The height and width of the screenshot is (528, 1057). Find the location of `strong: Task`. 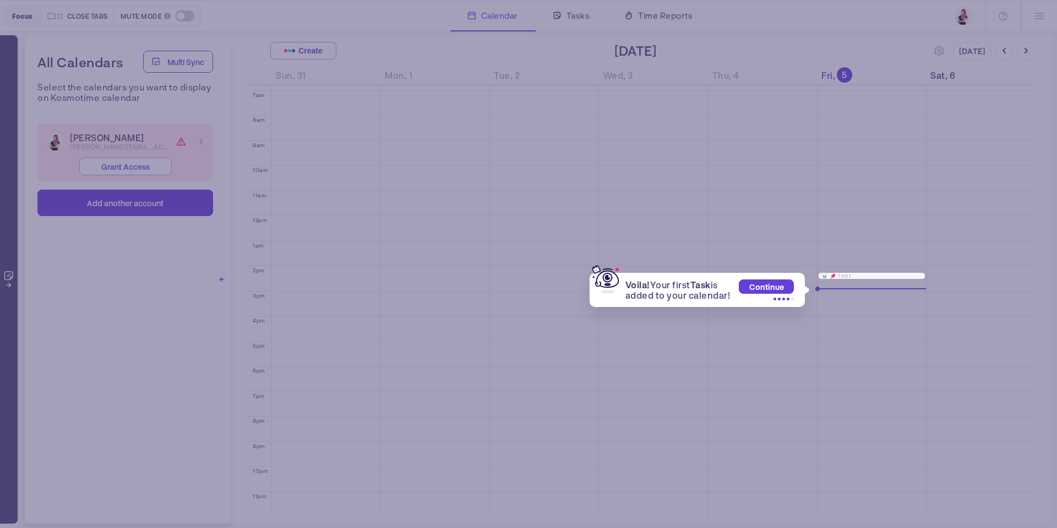

strong: Task is located at coordinates (701, 284).